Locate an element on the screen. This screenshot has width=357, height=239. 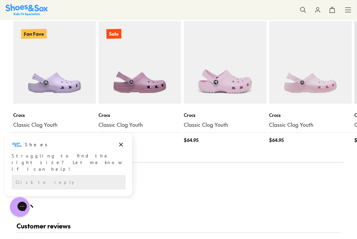
button: Dismiss campaign is located at coordinates (121, 13).